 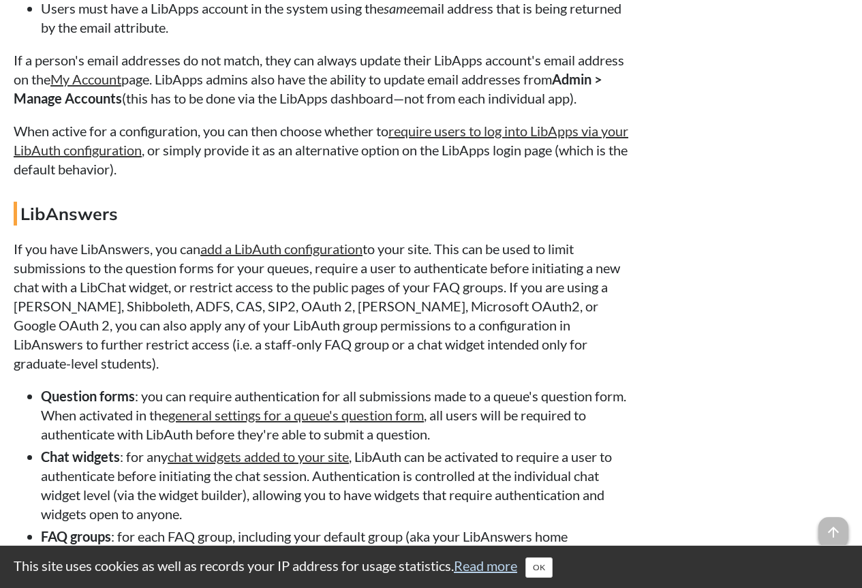 What do you see at coordinates (88, 396) in the screenshot?
I see `strong: Question forms` at bounding box center [88, 396].